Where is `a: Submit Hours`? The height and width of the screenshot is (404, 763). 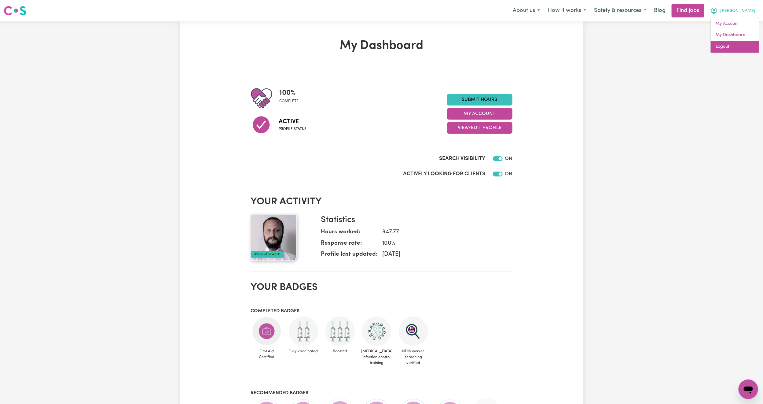
a: Submit Hours is located at coordinates (480, 100).